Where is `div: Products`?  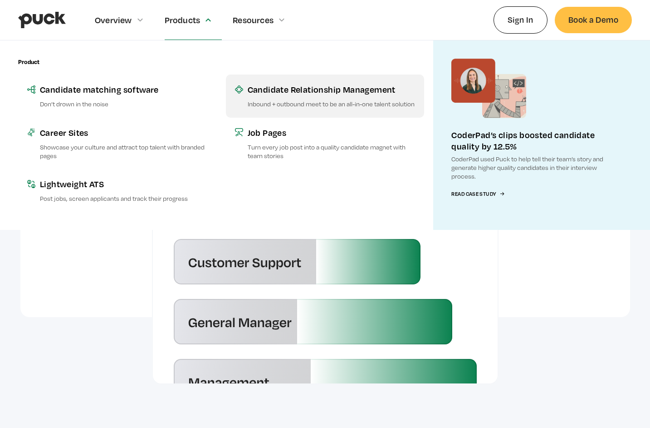 div: Products is located at coordinates (182, 20).